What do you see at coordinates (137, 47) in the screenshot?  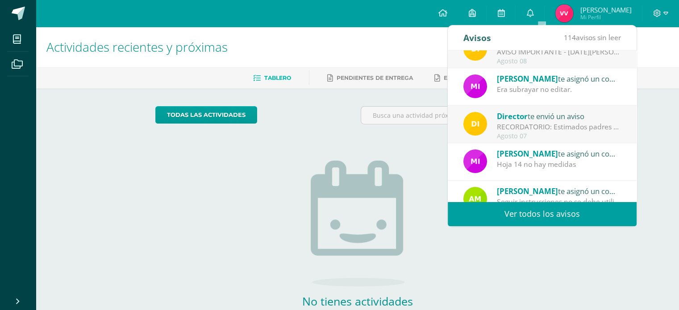 I see `span: Actividades recientes y próximas` at bounding box center [137, 47].